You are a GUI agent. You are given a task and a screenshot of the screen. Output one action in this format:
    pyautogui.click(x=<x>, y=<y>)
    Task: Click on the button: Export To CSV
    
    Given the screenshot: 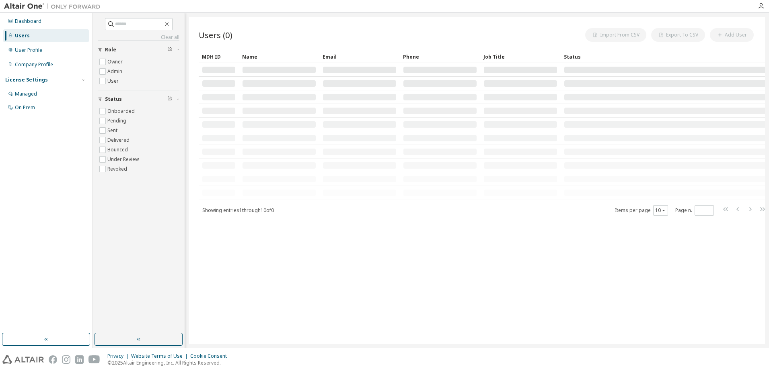 What is the action you would take?
    pyautogui.click(x=678, y=35)
    